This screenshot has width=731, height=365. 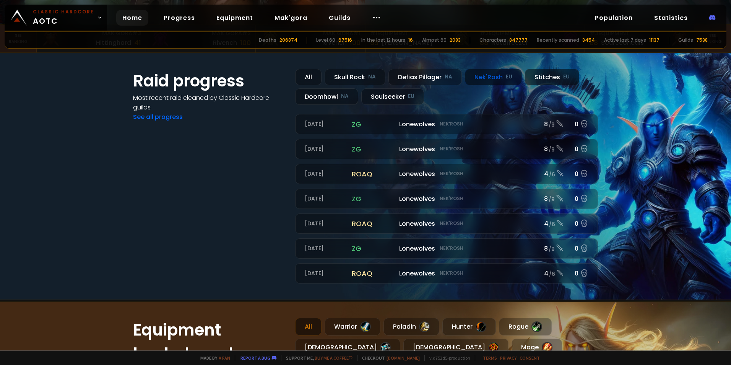 What do you see at coordinates (235, 18) in the screenshot?
I see `a: Equipment` at bounding box center [235, 18].